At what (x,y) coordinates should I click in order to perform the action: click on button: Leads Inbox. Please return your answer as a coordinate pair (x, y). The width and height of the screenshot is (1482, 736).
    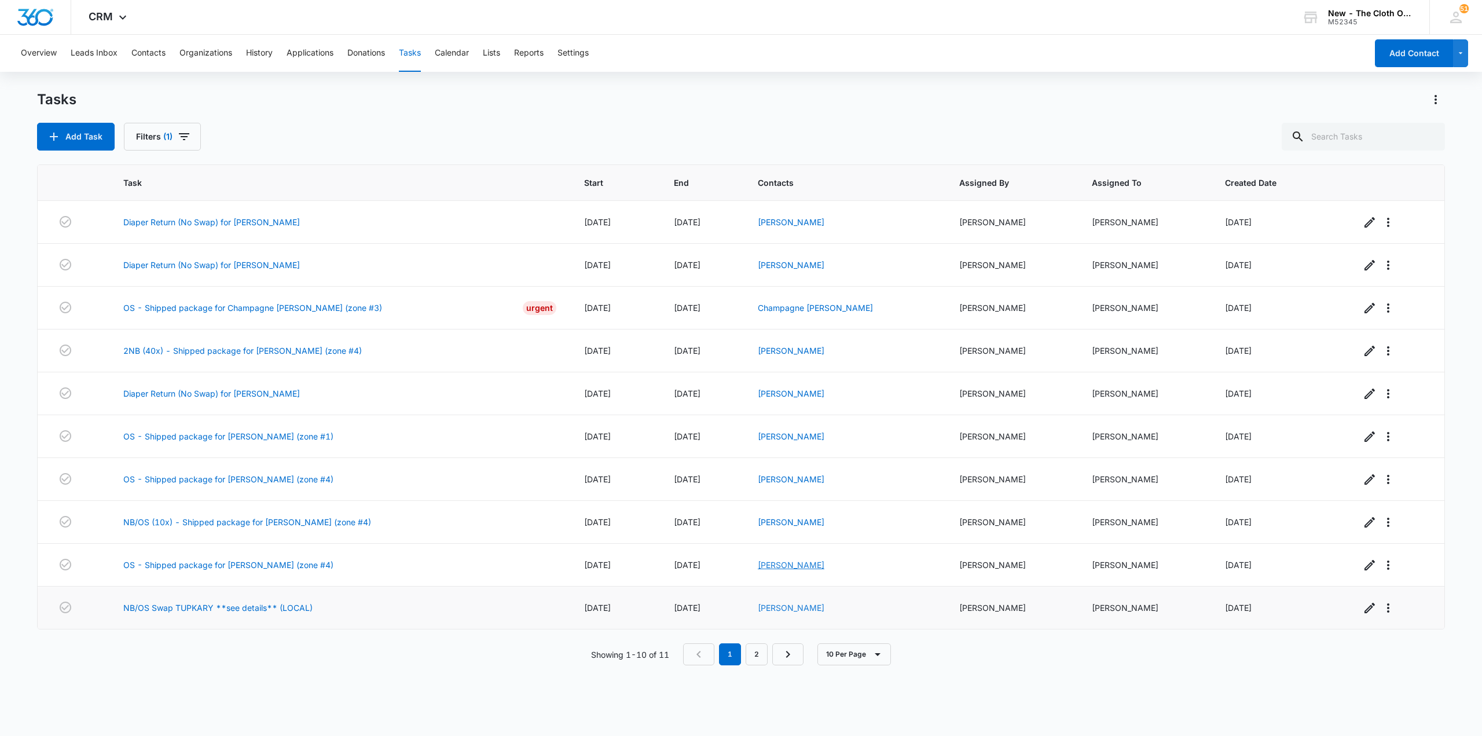
    Looking at the image, I should click on (94, 53).